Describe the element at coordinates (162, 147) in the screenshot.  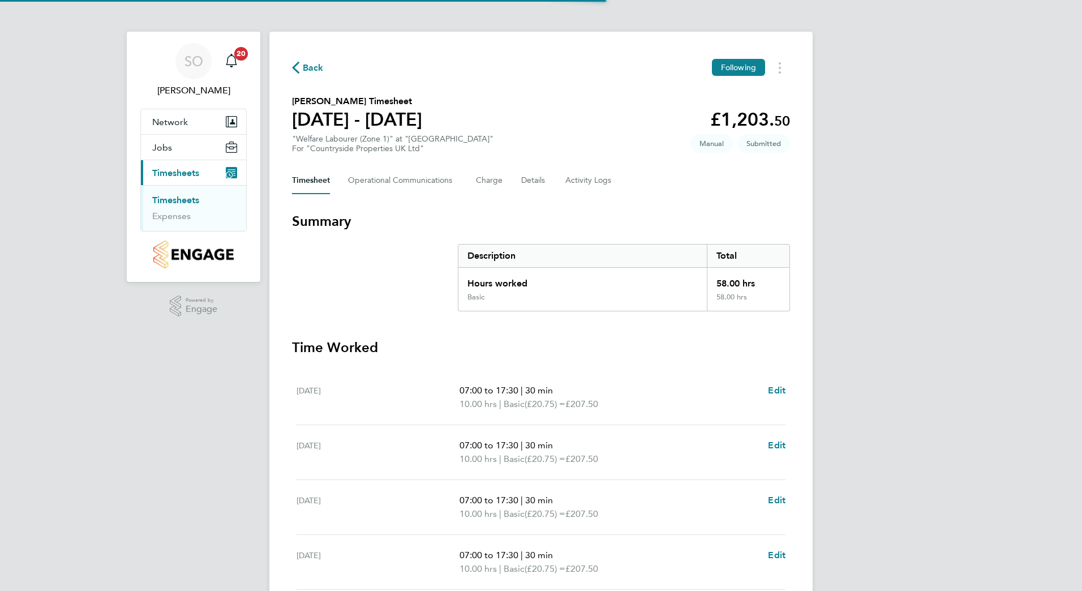
I see `span: Jobs` at that location.